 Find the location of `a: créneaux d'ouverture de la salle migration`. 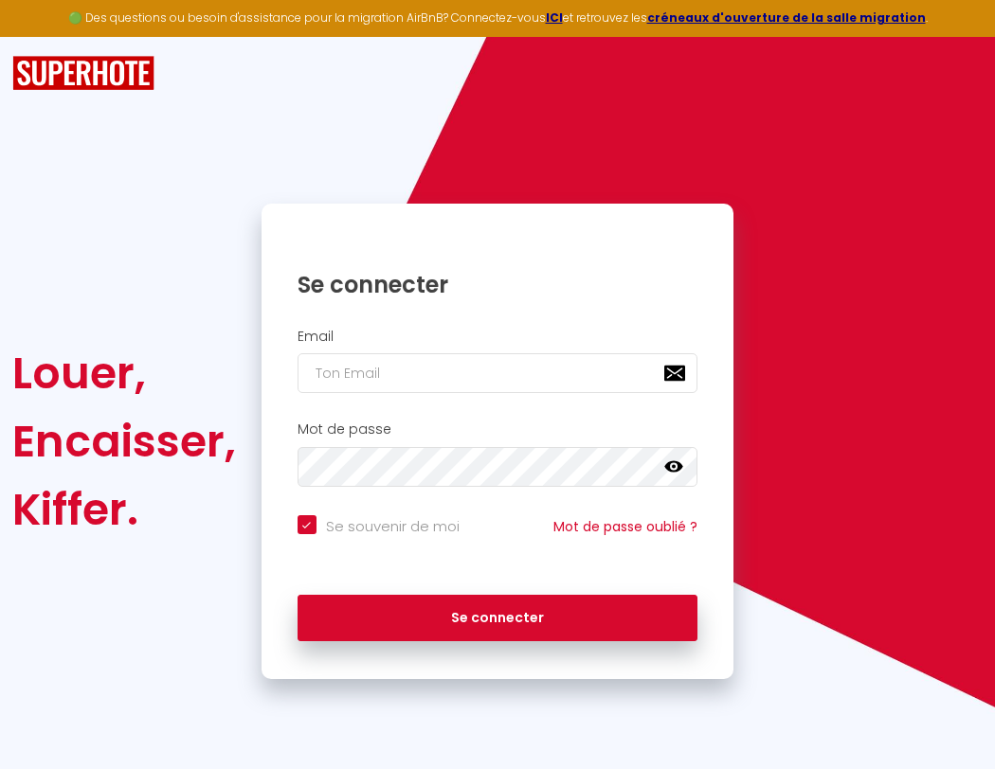

a: créneaux d'ouverture de la salle migration is located at coordinates (786, 17).